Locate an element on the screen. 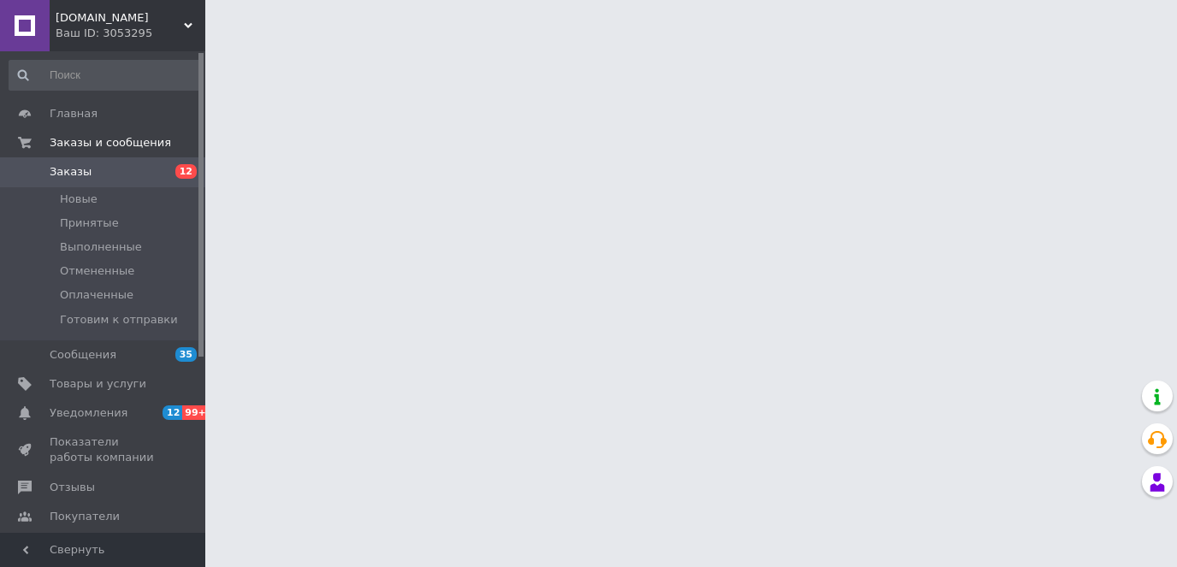 This screenshot has height=567, width=1177. input: Поиск is located at coordinates (105, 75).